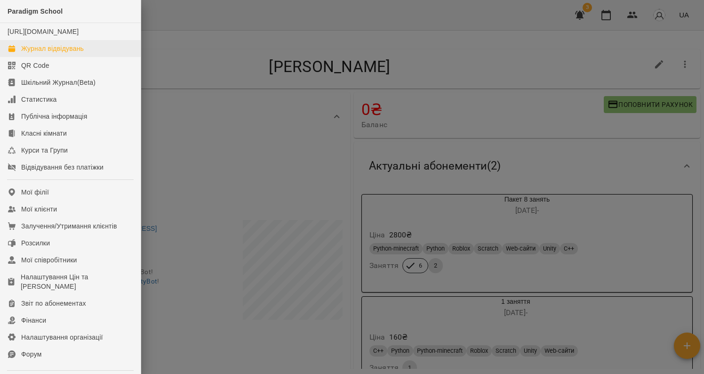 This screenshot has width=704, height=374. What do you see at coordinates (39, 209) in the screenshot?
I see `div: Мої клієнти` at bounding box center [39, 209].